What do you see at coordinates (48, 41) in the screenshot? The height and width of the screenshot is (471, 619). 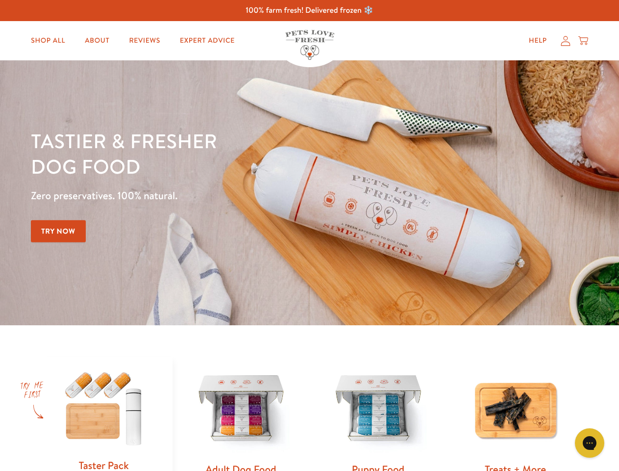 I see `a: Shop All` at bounding box center [48, 41].